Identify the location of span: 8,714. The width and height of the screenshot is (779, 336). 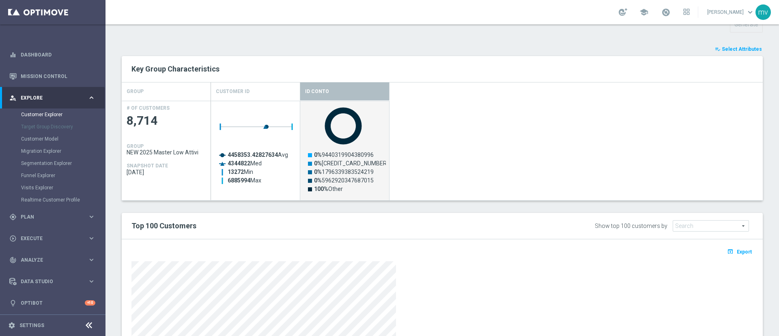
(166, 121).